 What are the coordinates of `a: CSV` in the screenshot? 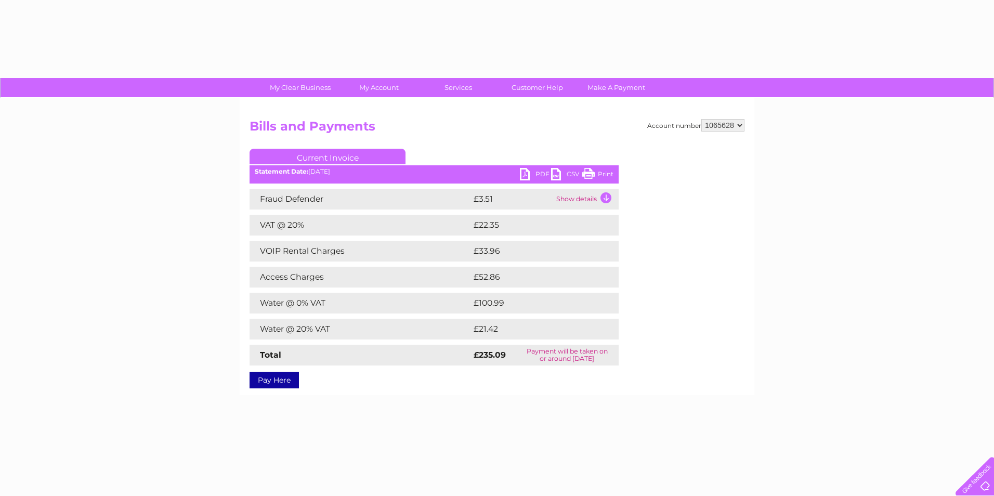 It's located at (567, 175).